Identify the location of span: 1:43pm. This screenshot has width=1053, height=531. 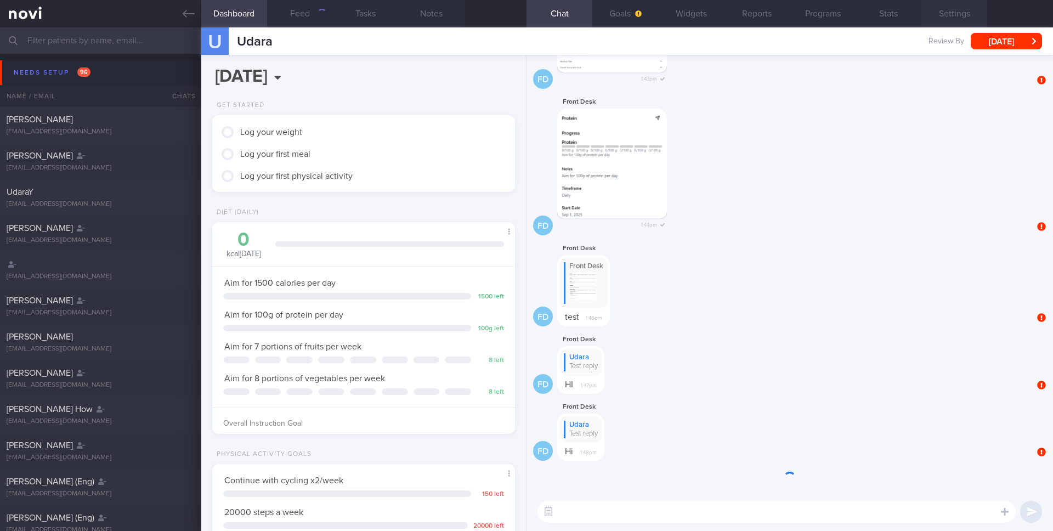
(649, 77).